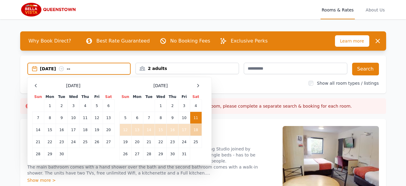 The height and width of the screenshot is (186, 406). What do you see at coordinates (347, 83) in the screenshot?
I see `label: Show all room types / listings` at bounding box center [347, 83].